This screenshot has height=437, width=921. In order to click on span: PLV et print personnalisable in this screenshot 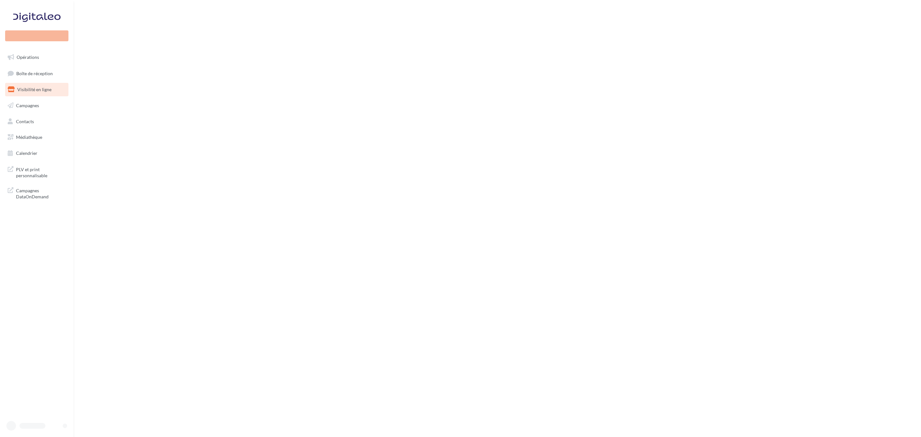, I will do `click(41, 172)`.